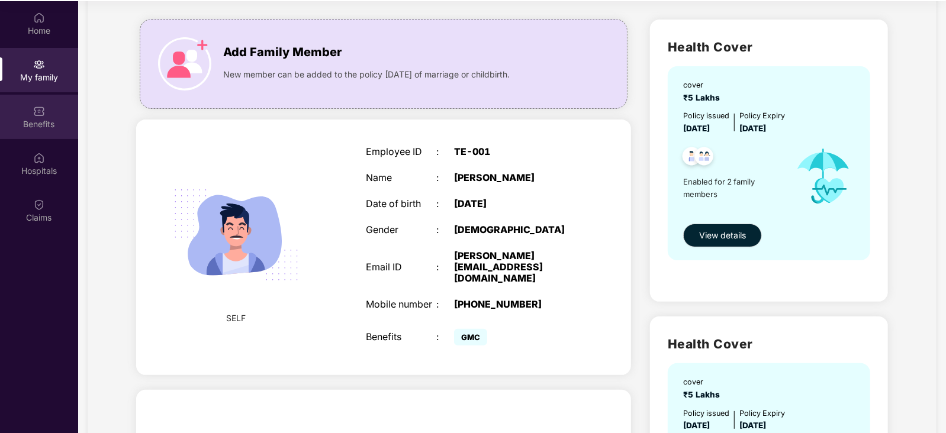 Image resolution: width=946 pixels, height=433 pixels. I want to click on img: svg+xml;base64,PHN2ZyBpZD0iSG9tZSIgeG1sbnM9Imh0dHA6Ly93d3cudzMub3JnLzIwMDAvc3ZnIiB3aWR0aD0iMjAiIG..., so click(39, 18).